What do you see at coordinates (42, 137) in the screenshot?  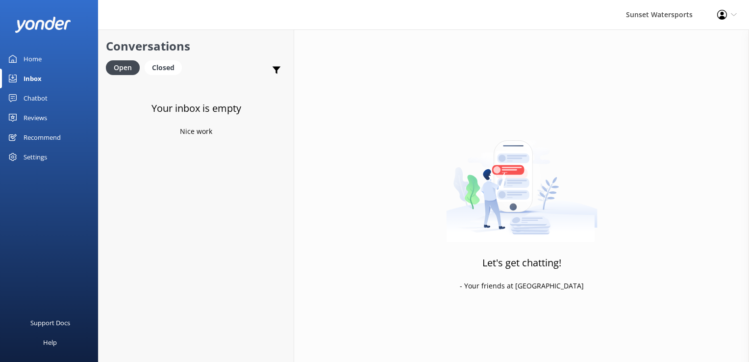 I see `div: Recommend` at bounding box center [42, 137].